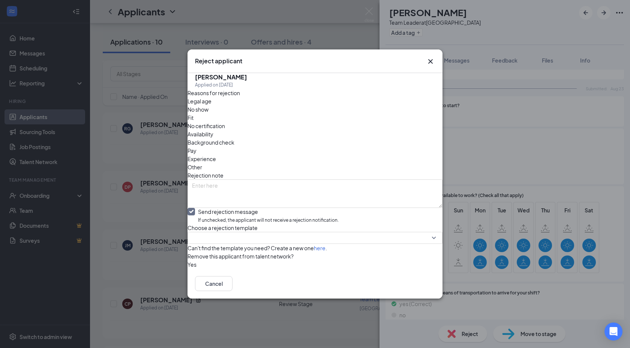 Image resolution: width=630 pixels, height=348 pixels. I want to click on span: Reasons for rejection, so click(214, 93).